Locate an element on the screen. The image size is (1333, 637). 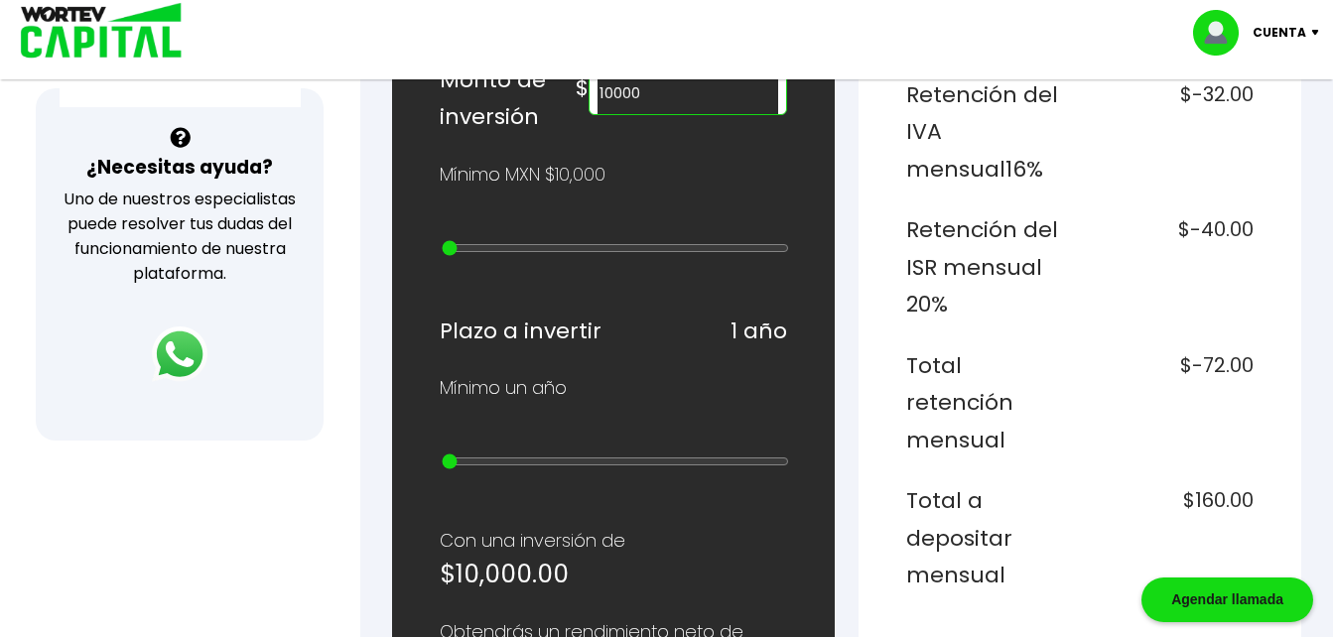
h6: $-32.00 is located at coordinates (1170, 132).